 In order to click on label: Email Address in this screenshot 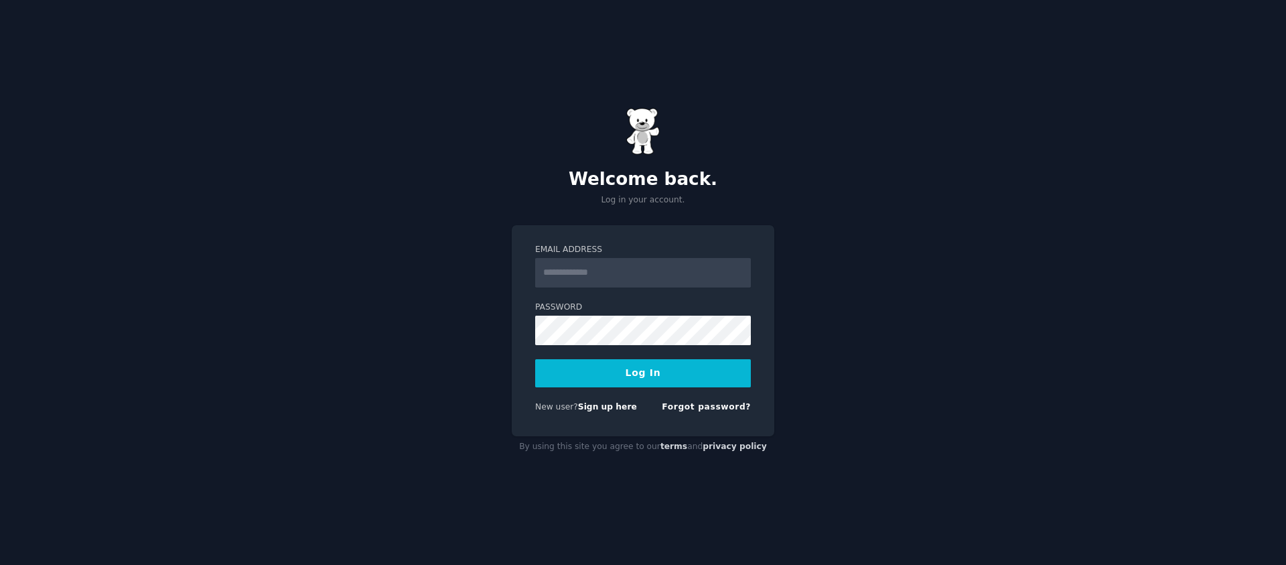, I will do `click(643, 250)`.